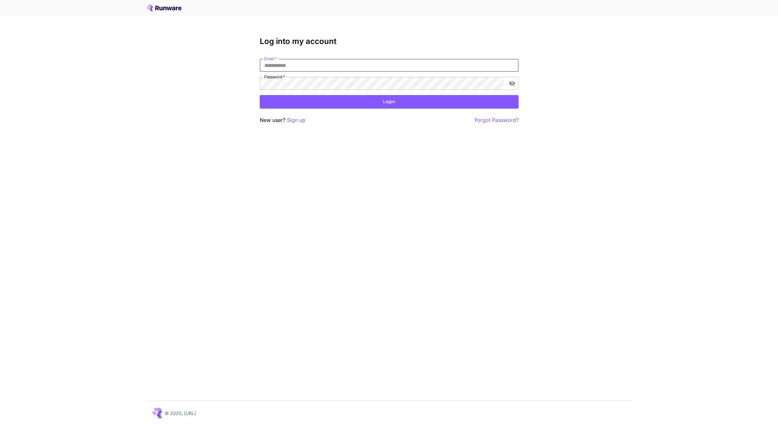 This screenshot has height=425, width=778. Describe the element at coordinates (389, 41) in the screenshot. I see `h3: Log into my account` at that location.